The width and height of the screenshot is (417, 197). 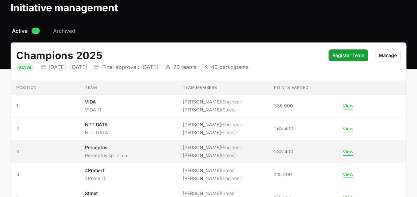 I want to click on button: Register Team, so click(x=348, y=55).